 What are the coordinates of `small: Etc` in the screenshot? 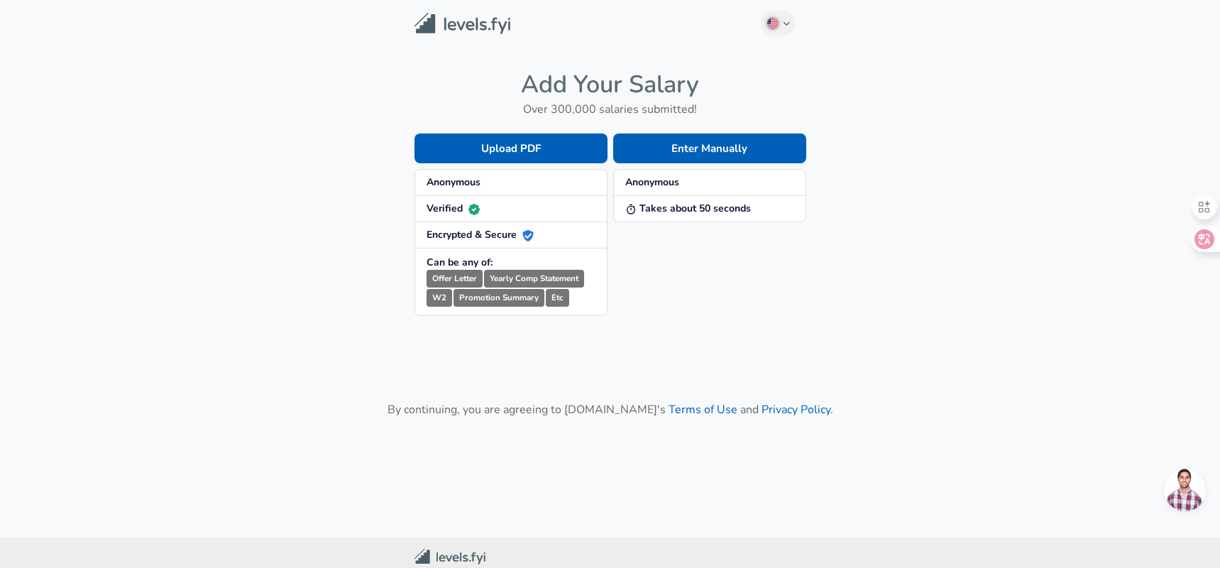 It's located at (557, 297).